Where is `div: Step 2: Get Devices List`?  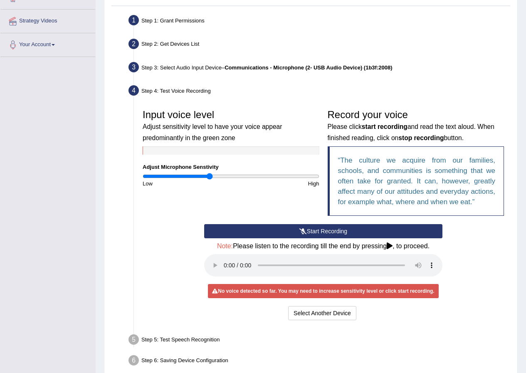
div: Step 2: Get Devices List is located at coordinates (319, 45).